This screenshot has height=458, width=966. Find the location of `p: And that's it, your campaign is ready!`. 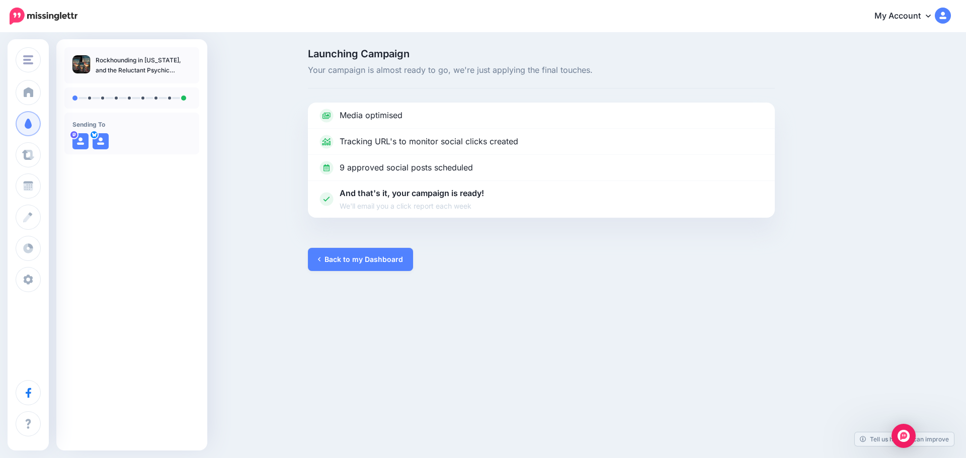

p: And that's it, your campaign is ready! is located at coordinates (412, 199).